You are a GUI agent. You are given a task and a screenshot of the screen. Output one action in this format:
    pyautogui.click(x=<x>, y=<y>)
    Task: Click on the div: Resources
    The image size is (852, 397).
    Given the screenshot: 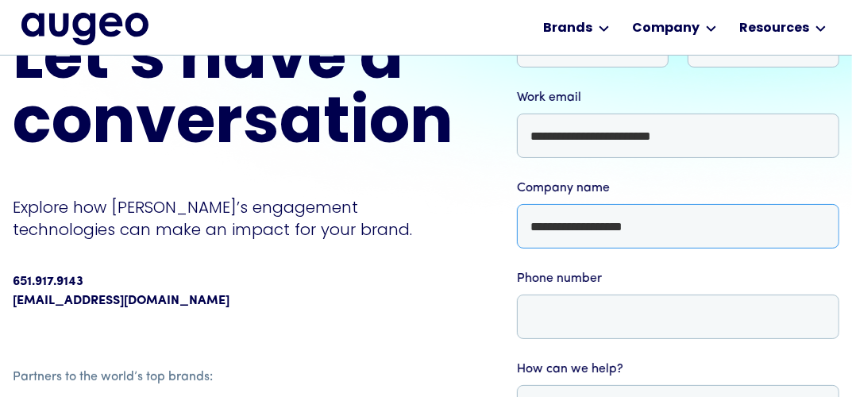 What is the action you would take?
    pyautogui.click(x=774, y=29)
    